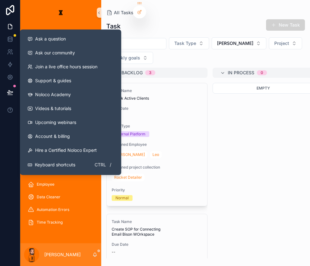  What do you see at coordinates (70, 122) in the screenshot?
I see `a: Upcoming webinars` at bounding box center [70, 122].